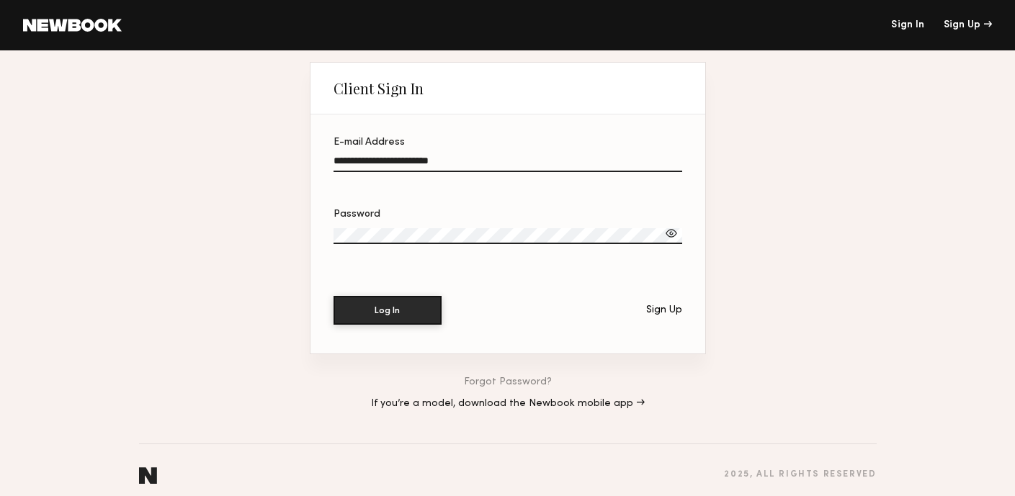  Describe the element at coordinates (388, 310) in the screenshot. I see `button: Log In` at that location.